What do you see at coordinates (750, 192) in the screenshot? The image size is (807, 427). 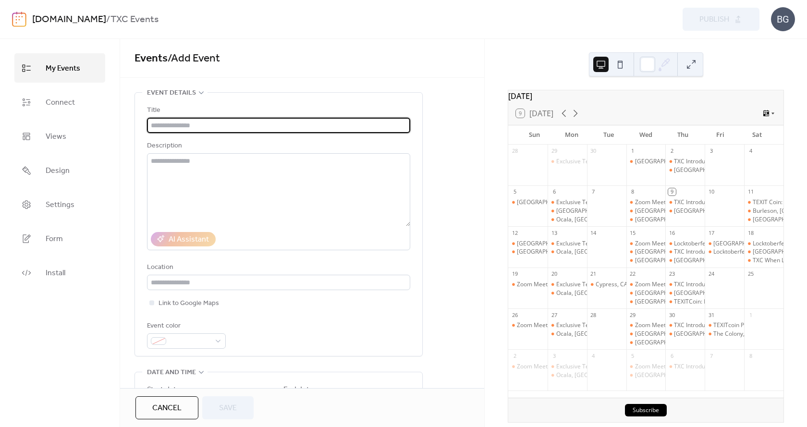 I see `div: 11` at bounding box center [750, 192].